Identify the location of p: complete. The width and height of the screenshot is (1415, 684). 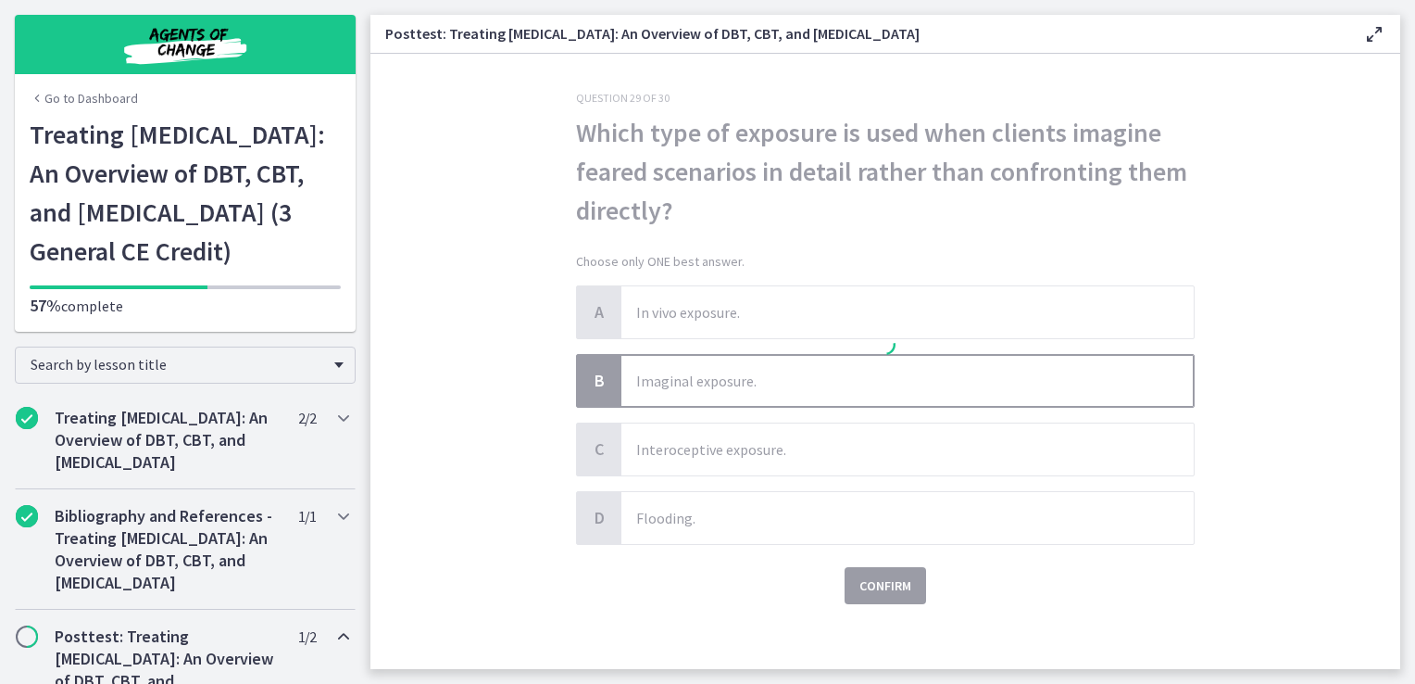
(185, 306).